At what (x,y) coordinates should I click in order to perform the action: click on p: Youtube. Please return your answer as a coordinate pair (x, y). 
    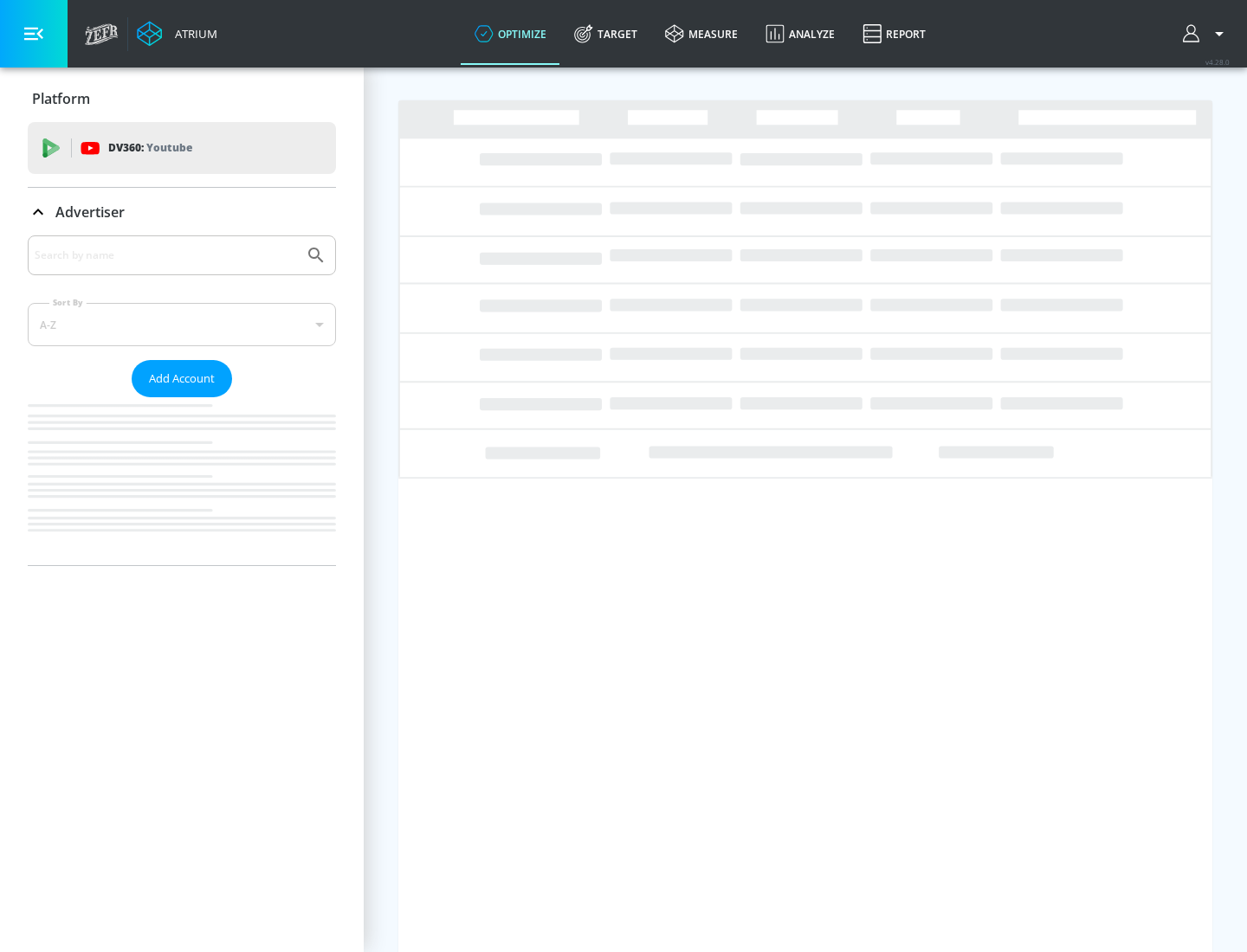
    Looking at the image, I should click on (168, 147).